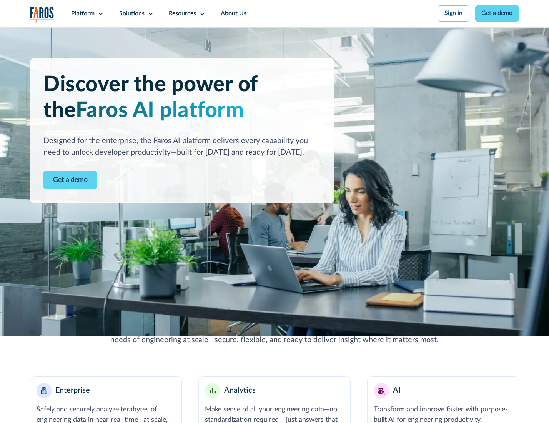 This screenshot has height=423, width=549. I want to click on div: Designed for the enterprise, the Faros AI platform delivers every capability you need to unlock d..., so click(182, 147).